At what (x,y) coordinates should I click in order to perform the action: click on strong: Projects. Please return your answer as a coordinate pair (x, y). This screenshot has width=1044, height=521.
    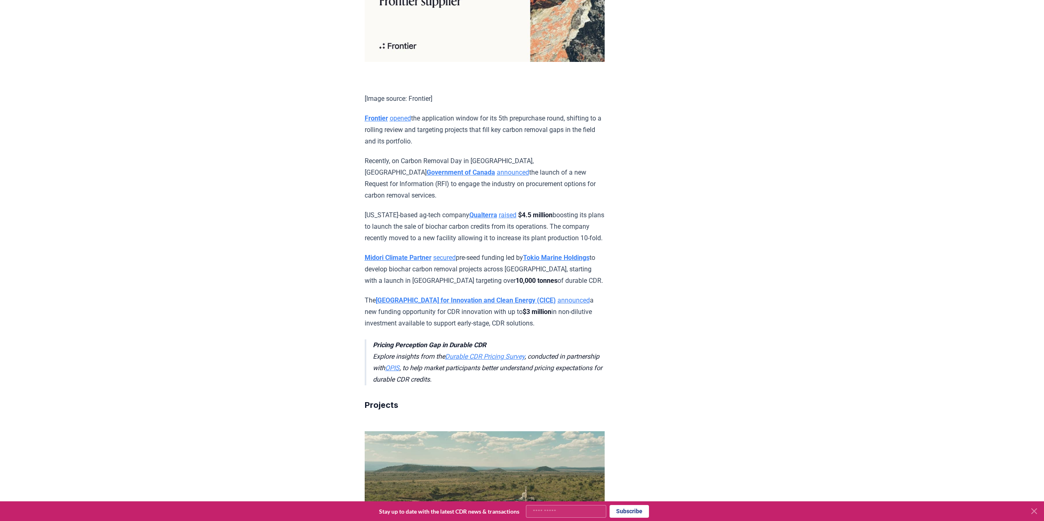
    Looking at the image, I should click on (381, 405).